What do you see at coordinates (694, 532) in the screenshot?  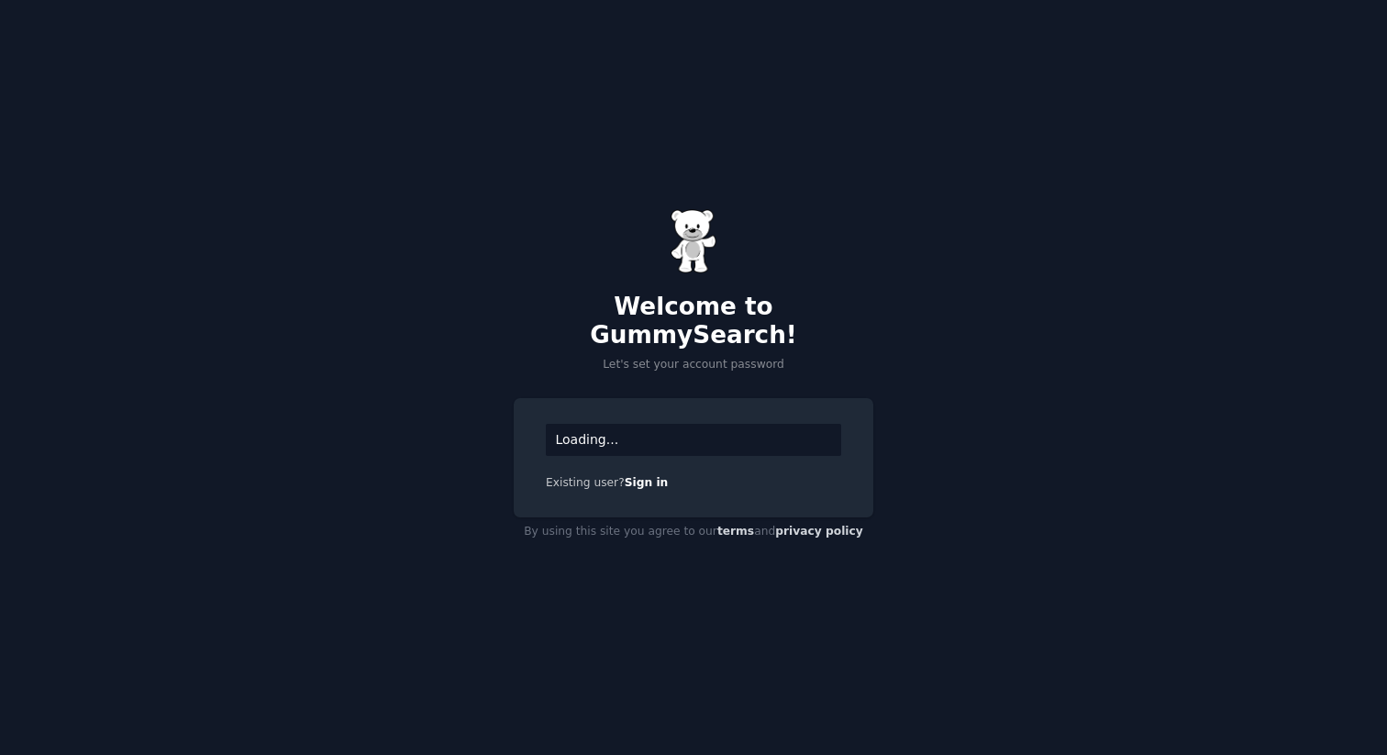 I see `div: By using this site you agree to our and` at bounding box center [694, 532].